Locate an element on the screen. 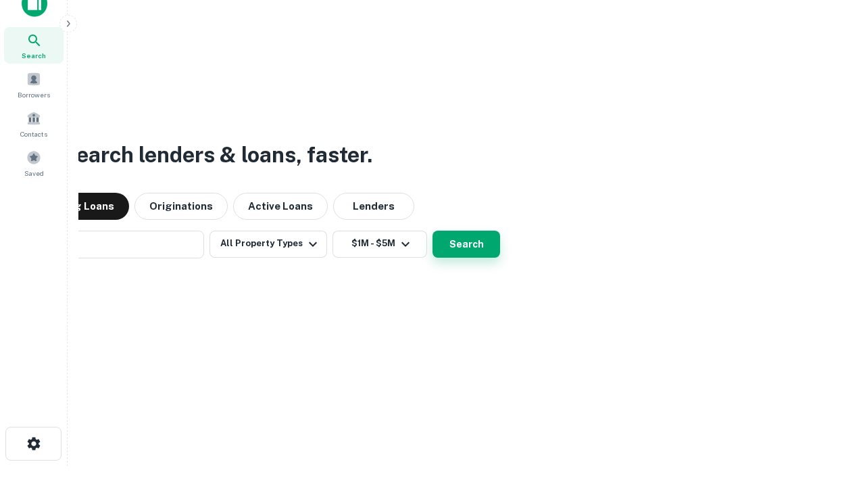  button: Active Loans is located at coordinates (281, 206).